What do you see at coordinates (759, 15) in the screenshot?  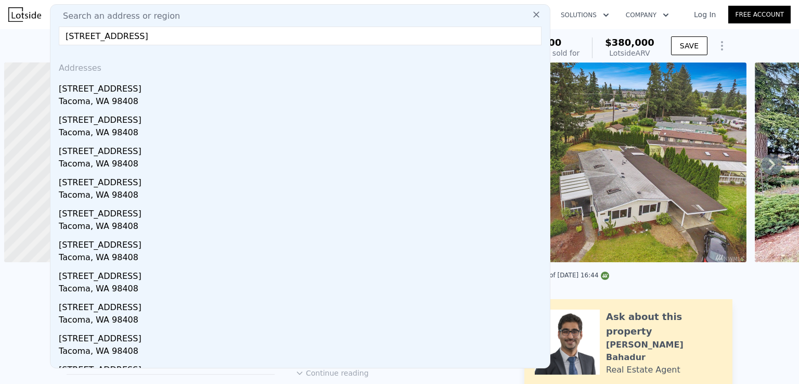 I see `a: Free Account` at bounding box center [759, 15].